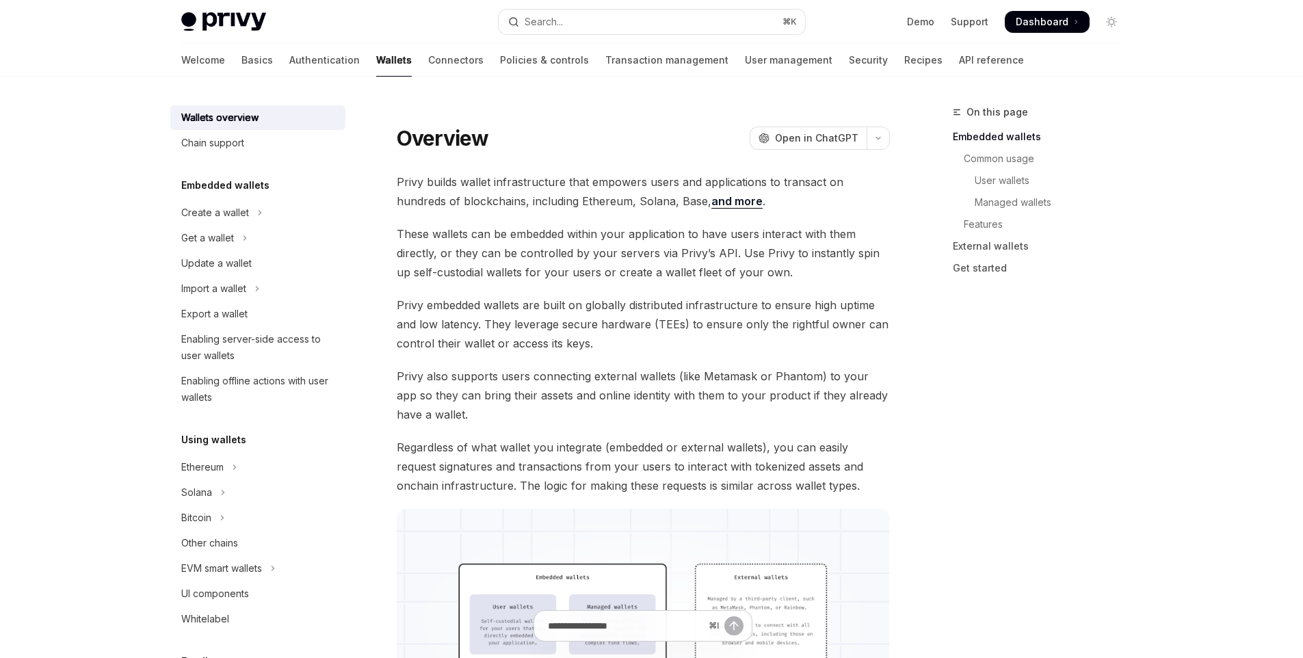 Image resolution: width=1303 pixels, height=658 pixels. What do you see at coordinates (224, 22) in the screenshot?
I see `img: light logo` at bounding box center [224, 22].